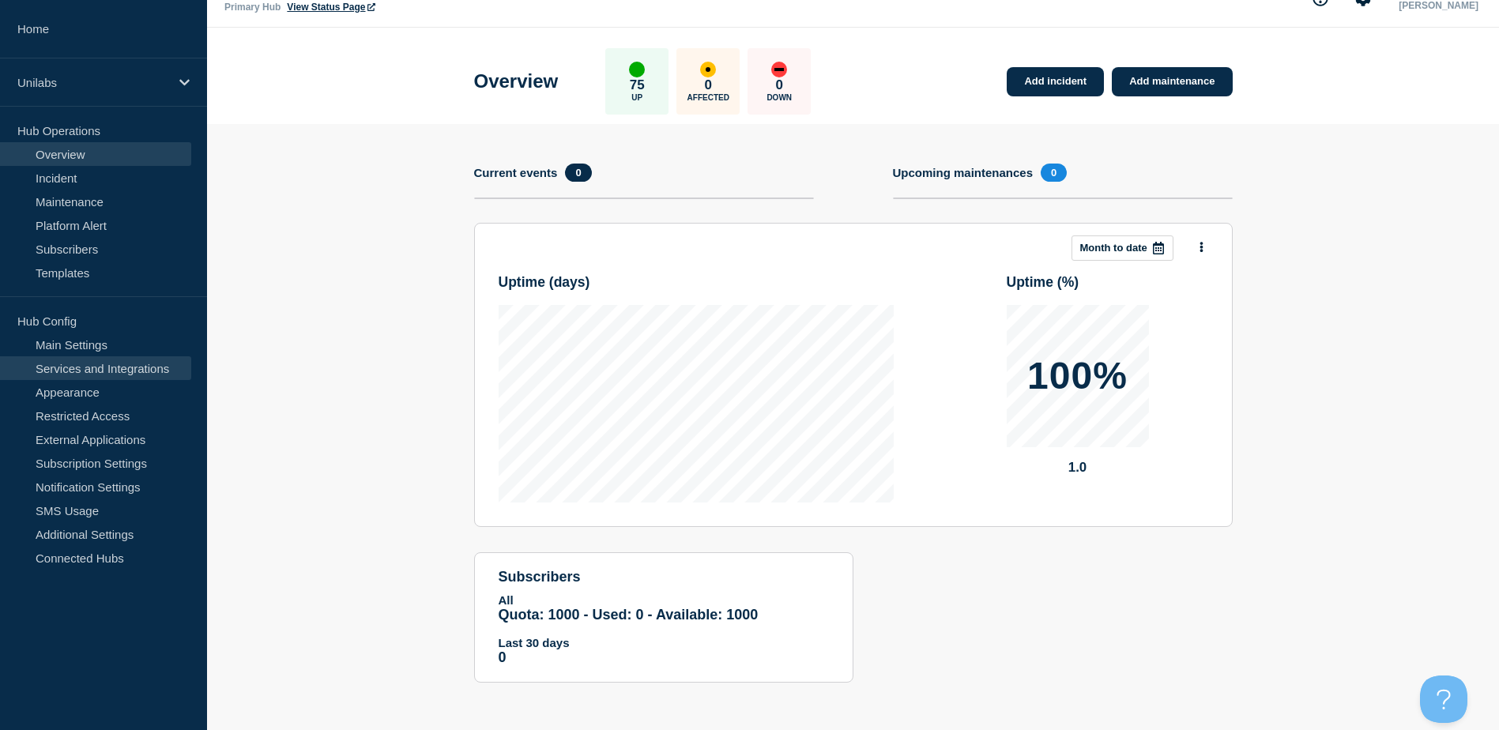 The width and height of the screenshot is (1499, 730). Describe the element at coordinates (664, 600) in the screenshot. I see `p: All` at that location.